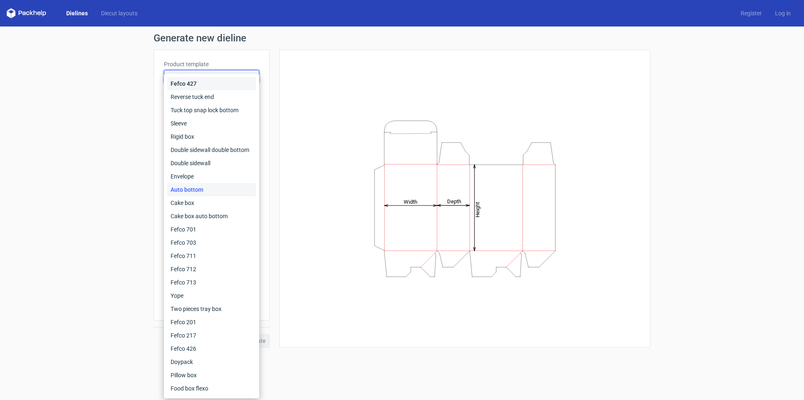  I want to click on tspan: Width, so click(410, 201).